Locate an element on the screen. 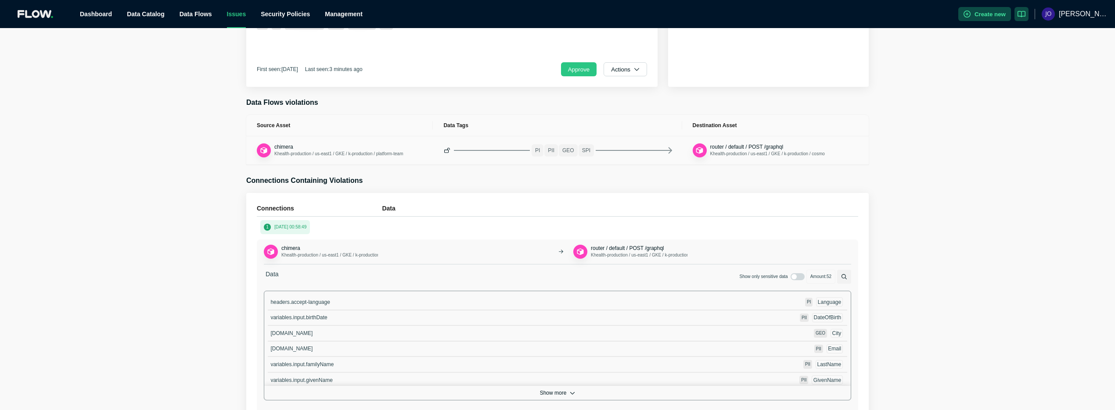 The image size is (1115, 410). h5: Connections is located at coordinates (319, 208).